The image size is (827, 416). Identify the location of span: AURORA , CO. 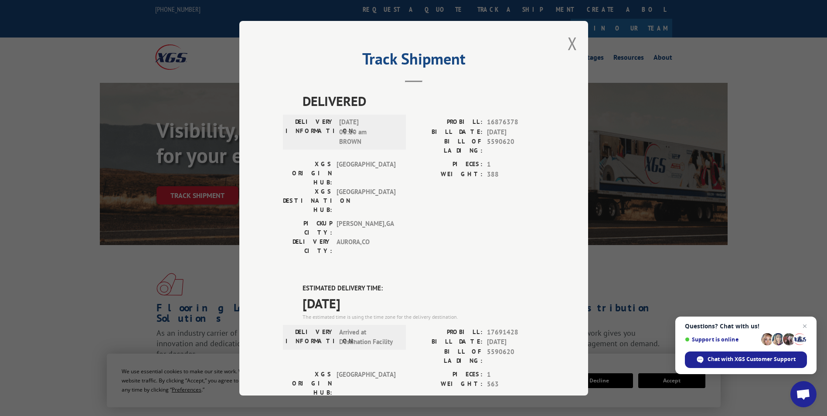
(366, 246).